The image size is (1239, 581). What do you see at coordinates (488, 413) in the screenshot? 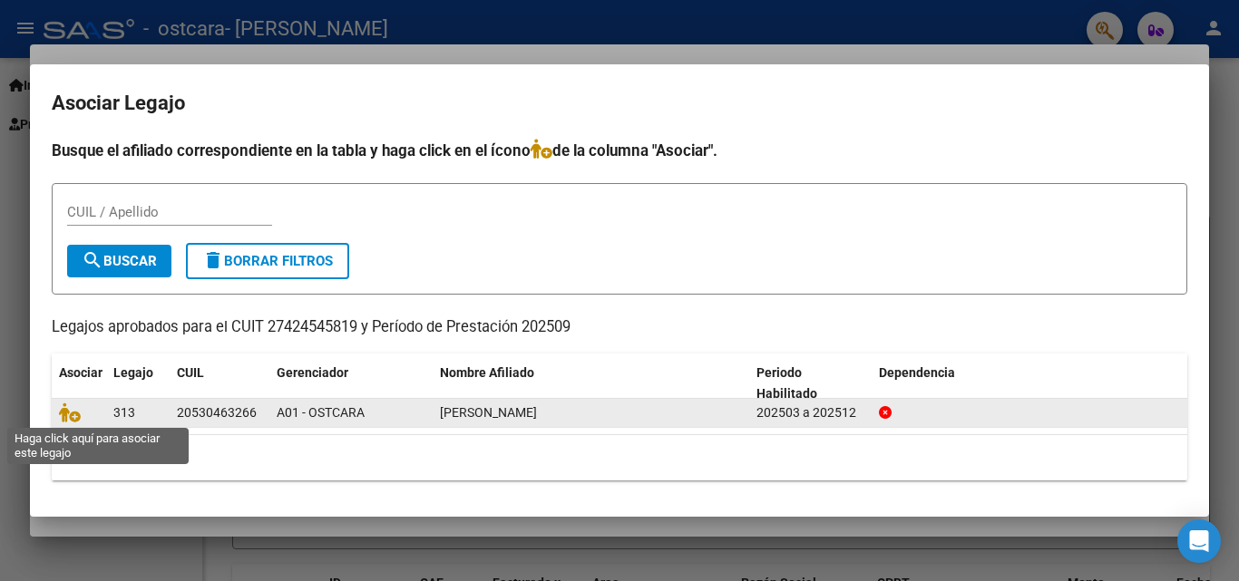
I see `span: SISTI GAUNA THOMAS IGNACIO` at bounding box center [488, 413].